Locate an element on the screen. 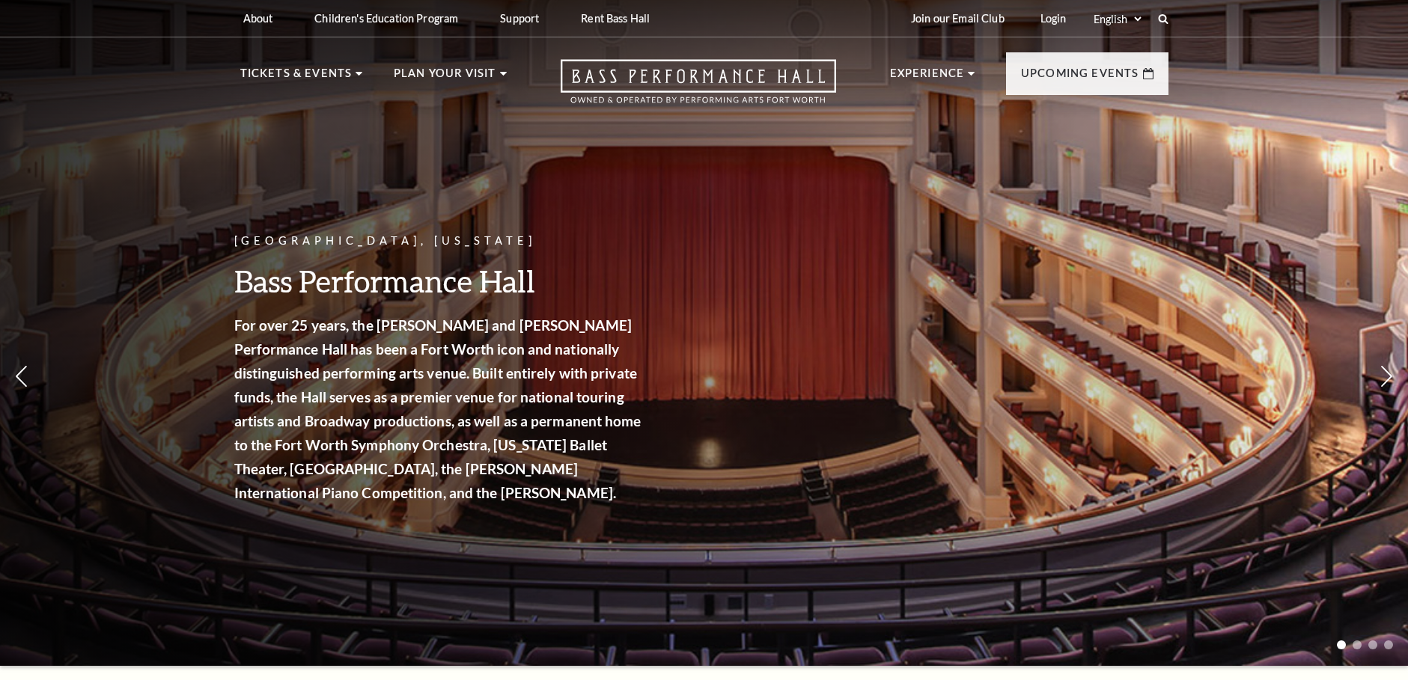 The width and height of the screenshot is (1408, 680). p: Experience is located at coordinates (927, 78).